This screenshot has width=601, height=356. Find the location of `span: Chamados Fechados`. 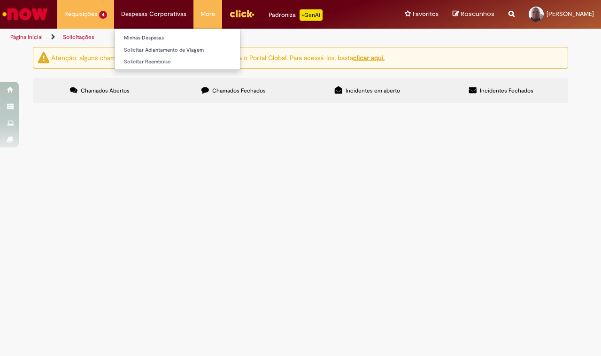

span: Chamados Fechados is located at coordinates (239, 91).